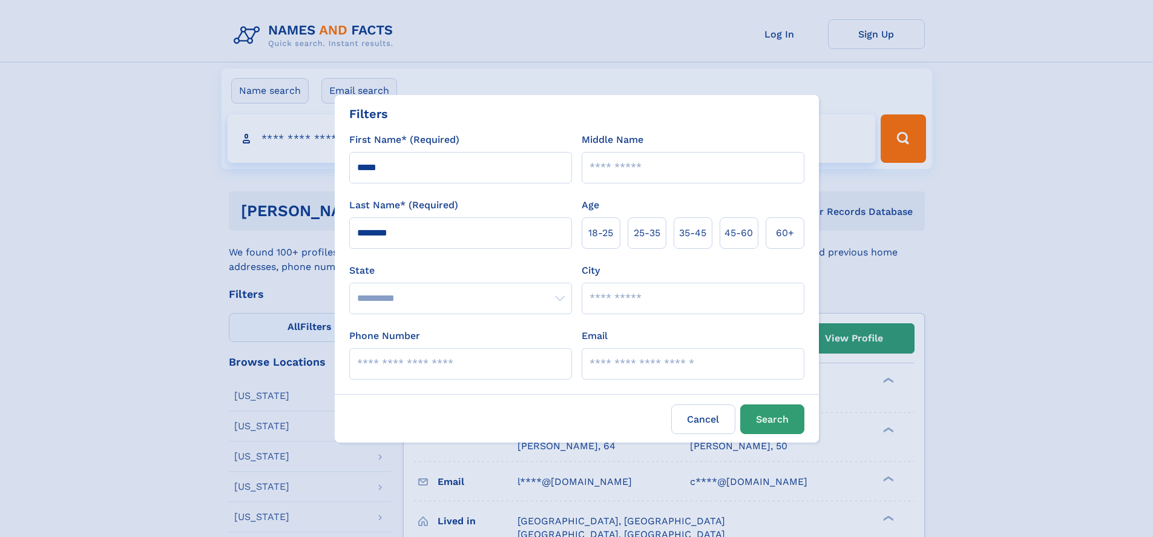 Image resolution: width=1153 pixels, height=537 pixels. Describe the element at coordinates (590, 205) in the screenshot. I see `label: Age` at that location.